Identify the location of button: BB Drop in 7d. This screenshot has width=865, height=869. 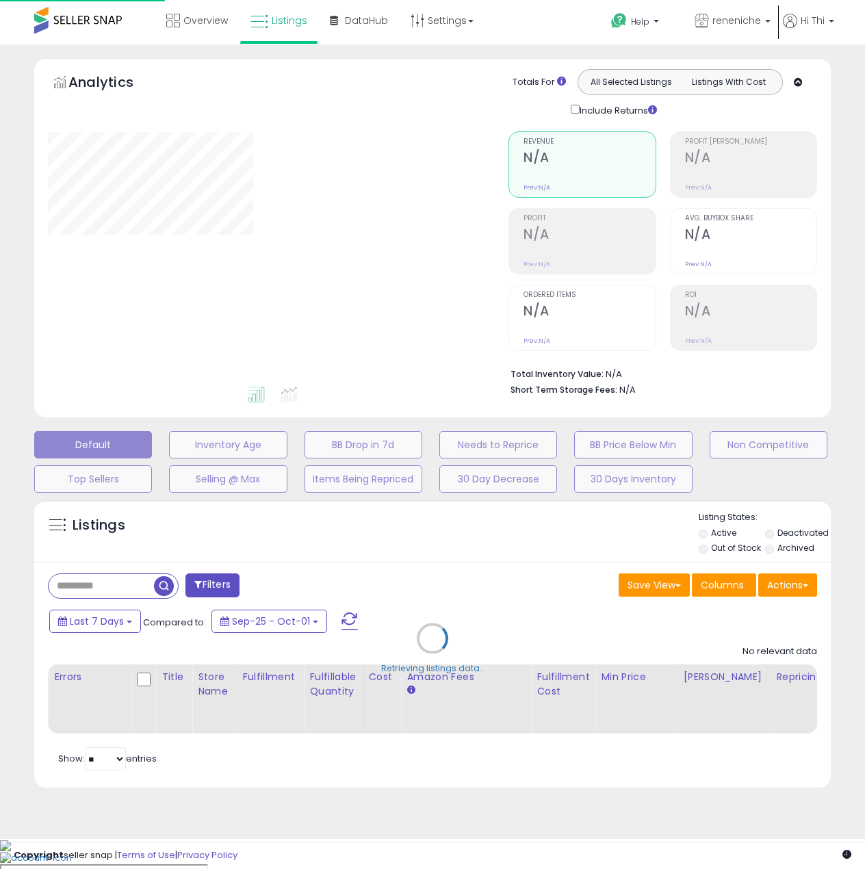
(363, 445).